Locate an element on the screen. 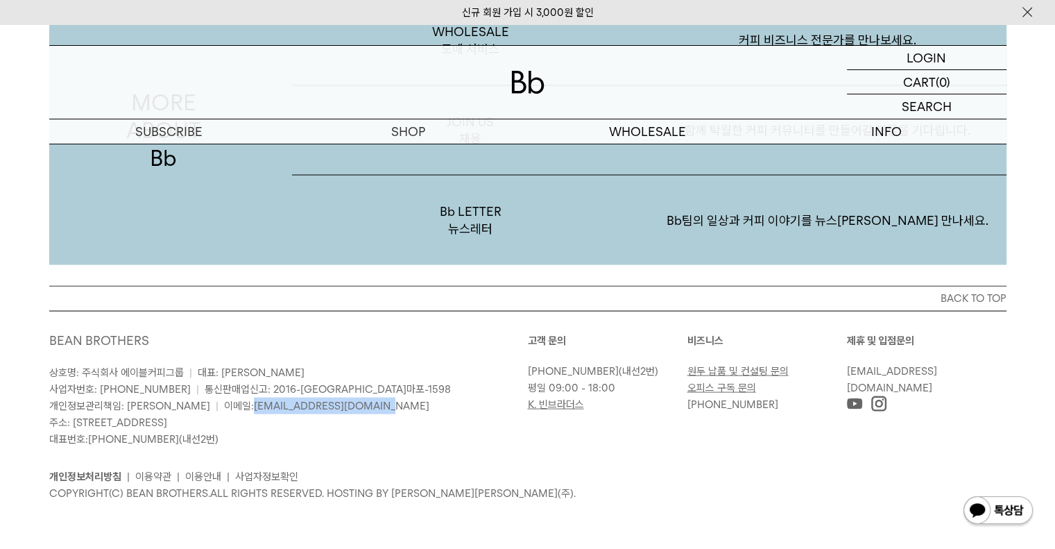 Image resolution: width=1055 pixels, height=549 pixels. p: (0) is located at coordinates (943, 82).